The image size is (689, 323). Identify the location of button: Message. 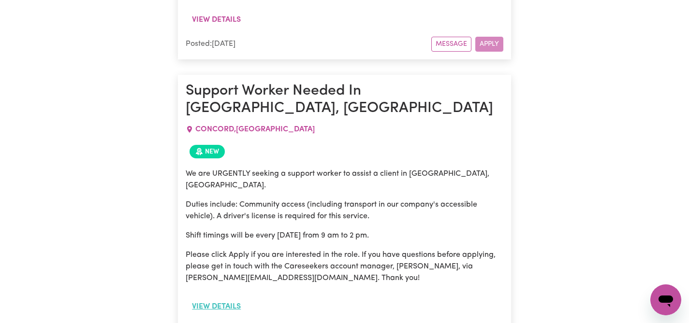
(451, 44).